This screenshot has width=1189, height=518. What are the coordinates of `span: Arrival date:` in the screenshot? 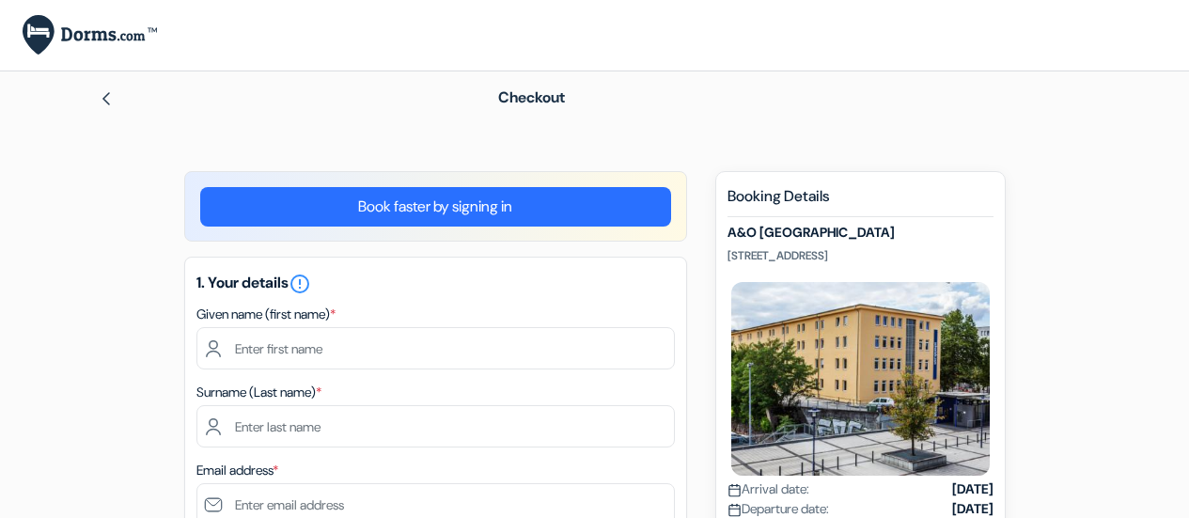 It's located at (768, 489).